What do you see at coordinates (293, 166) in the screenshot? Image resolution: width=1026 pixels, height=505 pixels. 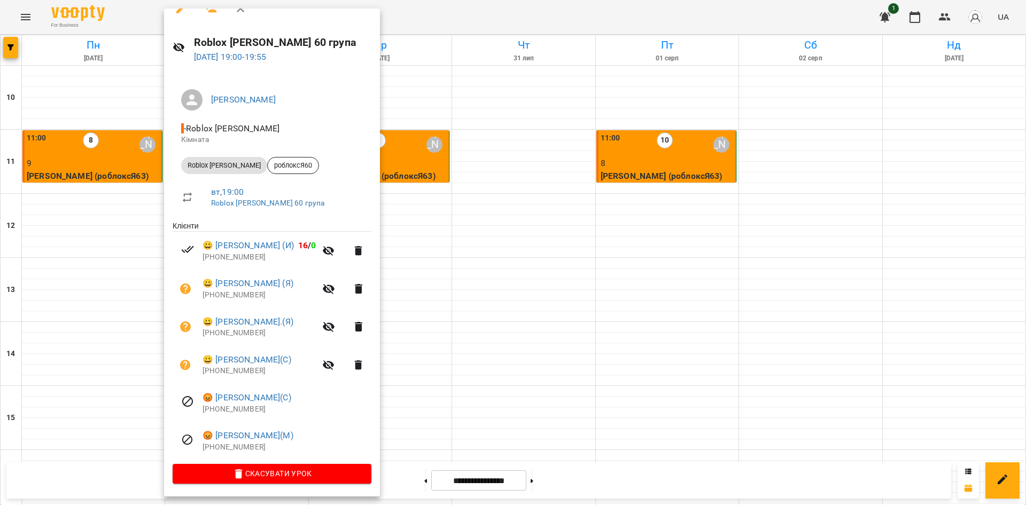 I see `div: роблоксЯ60` at bounding box center [293, 166].